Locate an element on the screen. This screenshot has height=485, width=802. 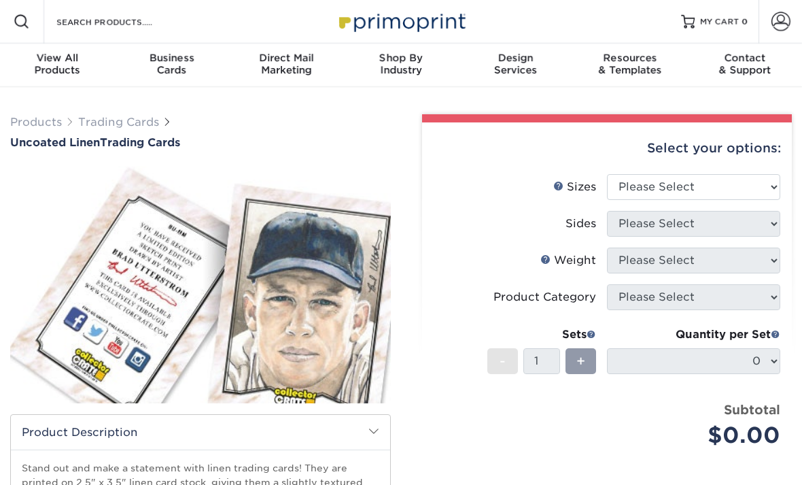
div: & Support is located at coordinates (744, 64).